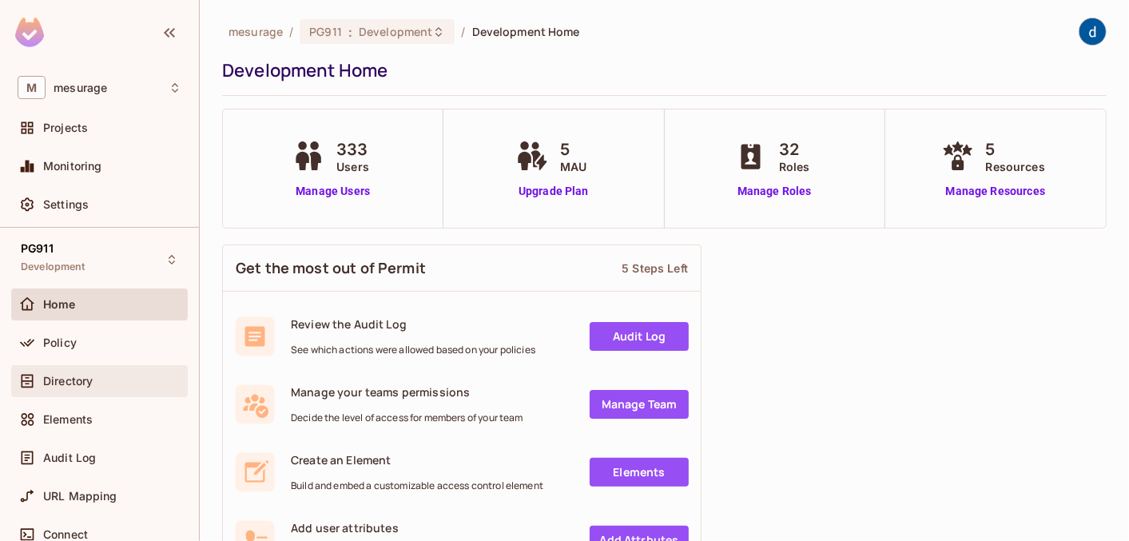  What do you see at coordinates (573, 166) in the screenshot?
I see `span: MAU` at bounding box center [573, 166].